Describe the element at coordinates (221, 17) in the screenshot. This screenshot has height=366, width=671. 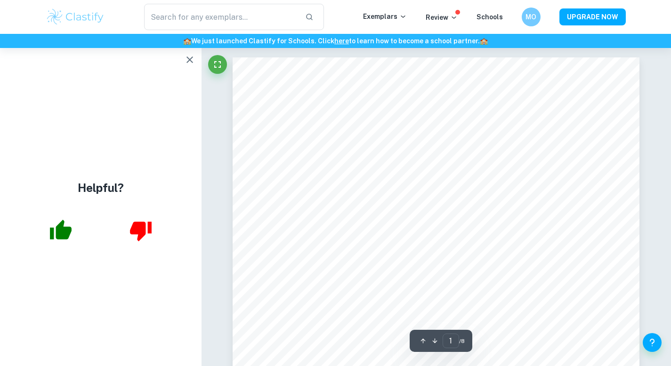
I see `input: Search for any exemplars...` at that location.